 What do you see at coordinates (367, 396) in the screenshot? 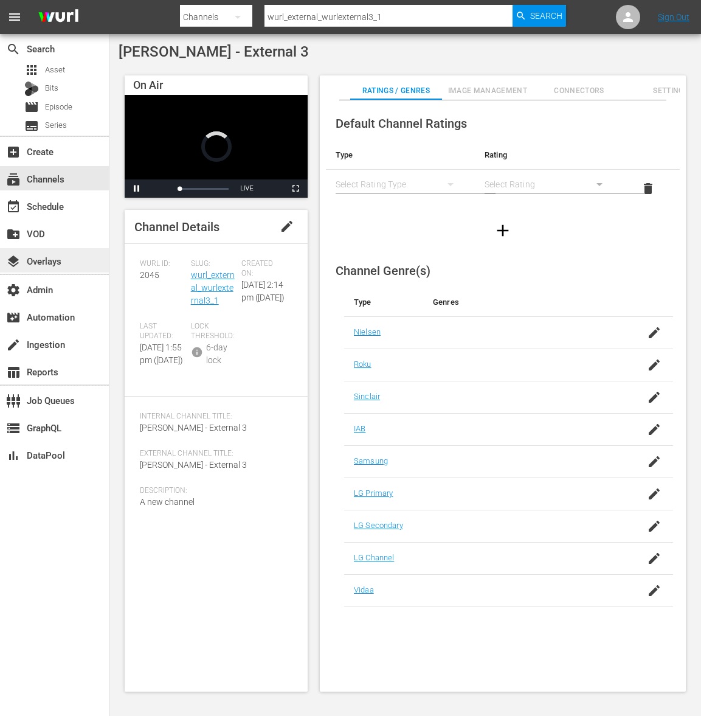
I see `a: Sinclair` at bounding box center [367, 396].